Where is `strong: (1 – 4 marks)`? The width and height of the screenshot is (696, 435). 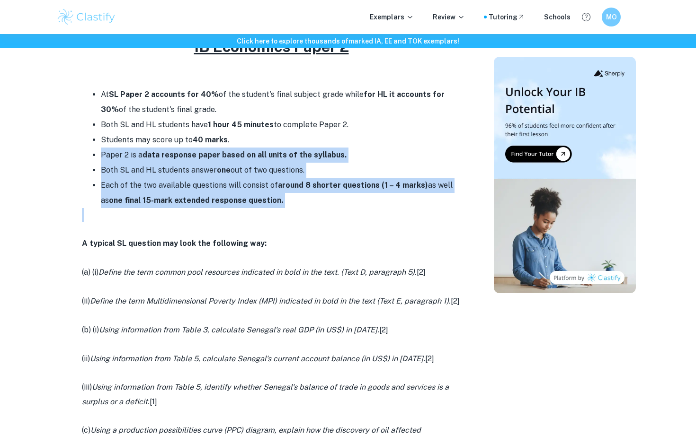
strong: (1 – 4 marks) is located at coordinates (405, 185).